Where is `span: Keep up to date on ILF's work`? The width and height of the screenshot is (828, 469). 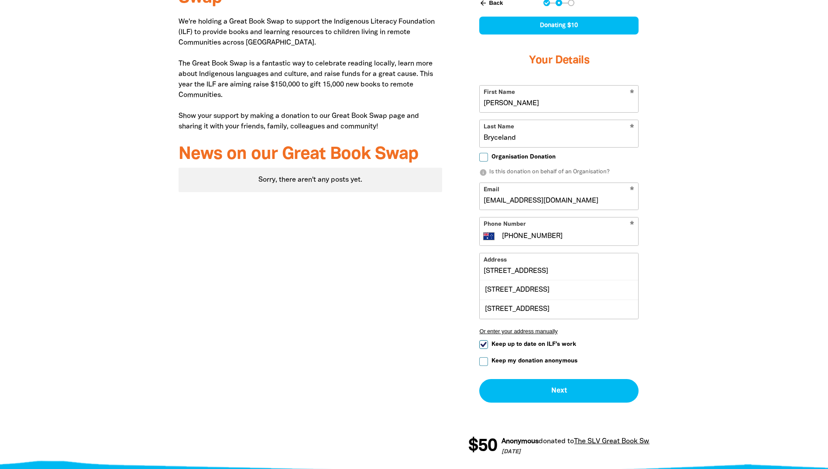 span: Keep up to date on ILF's work is located at coordinates (534, 344).